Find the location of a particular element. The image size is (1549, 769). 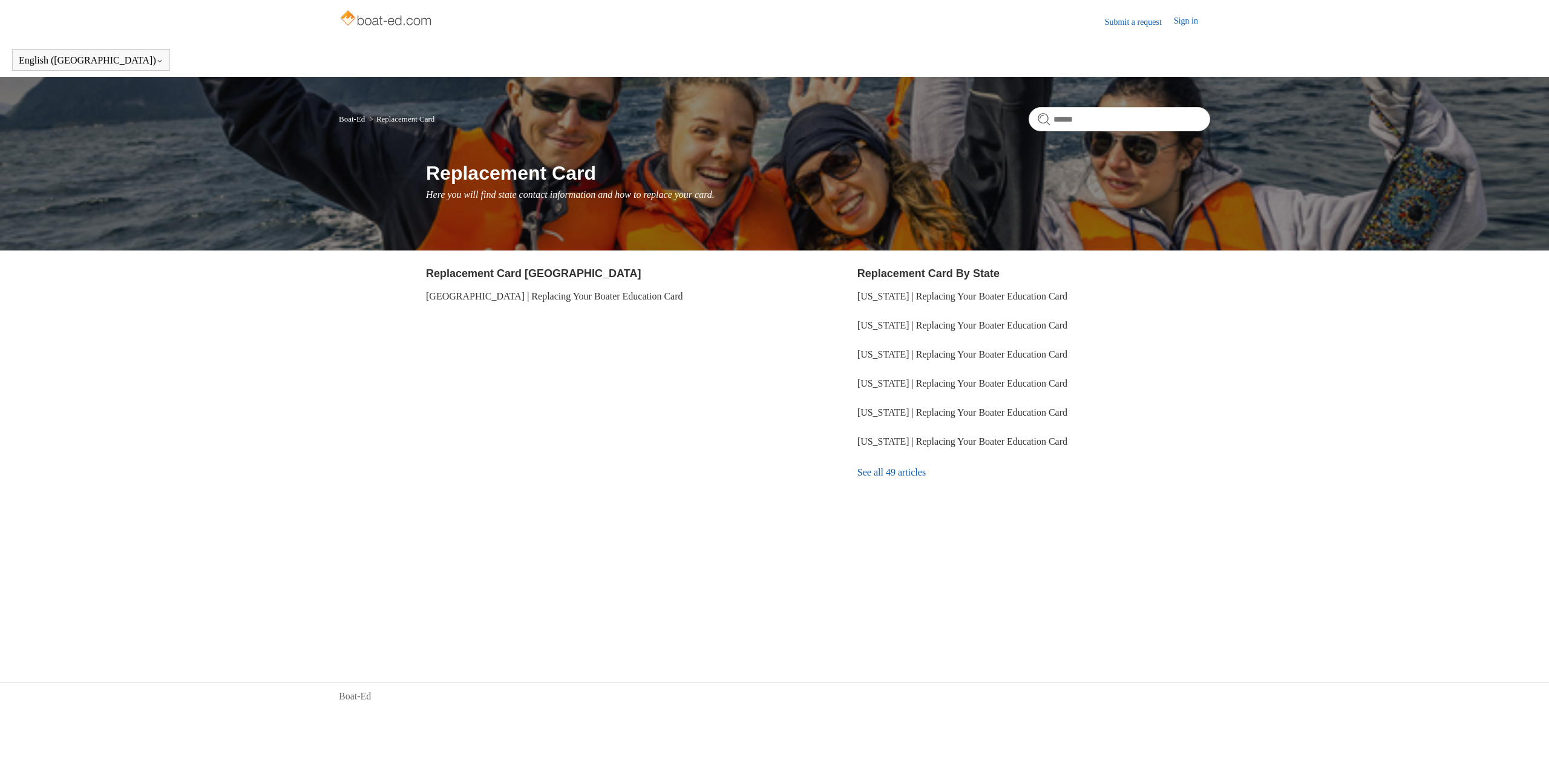

li: Boat-Ed is located at coordinates (353, 119).